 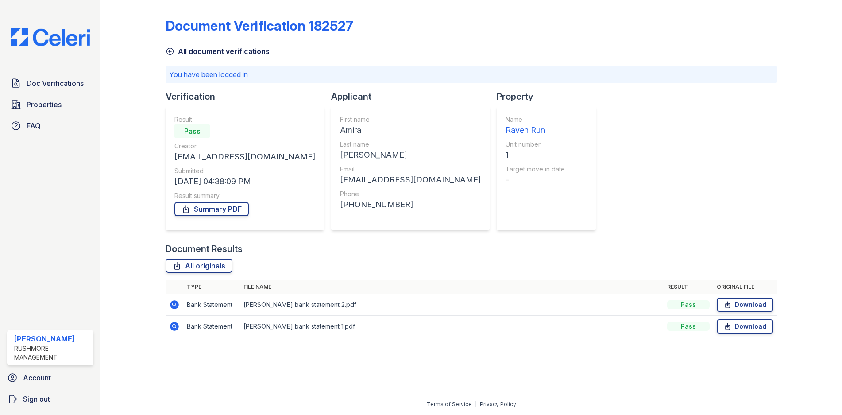 What do you see at coordinates (50, 126) in the screenshot?
I see `a: FAQ` at bounding box center [50, 126].